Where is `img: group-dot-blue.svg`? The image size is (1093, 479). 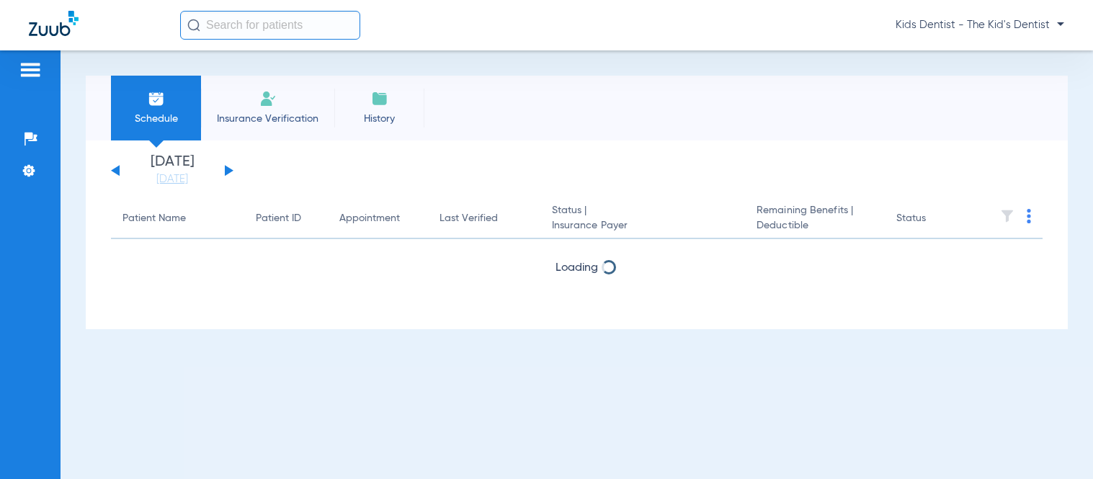 img: group-dot-blue.svg is located at coordinates (1029, 216).